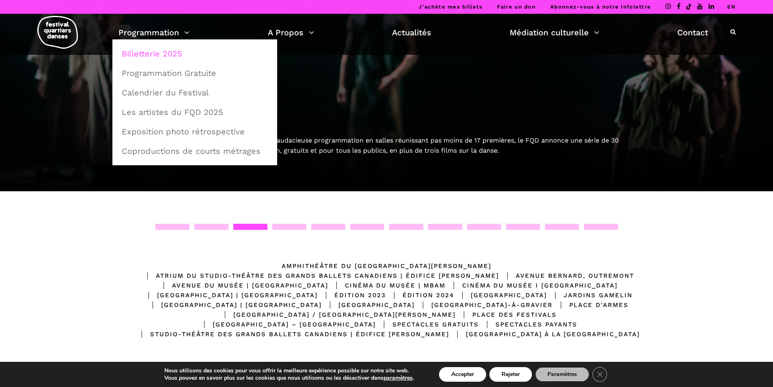 This screenshot has width=773, height=387. What do you see at coordinates (528, 324) in the screenshot?
I see `div: Spectacles Payants` at bounding box center [528, 324].